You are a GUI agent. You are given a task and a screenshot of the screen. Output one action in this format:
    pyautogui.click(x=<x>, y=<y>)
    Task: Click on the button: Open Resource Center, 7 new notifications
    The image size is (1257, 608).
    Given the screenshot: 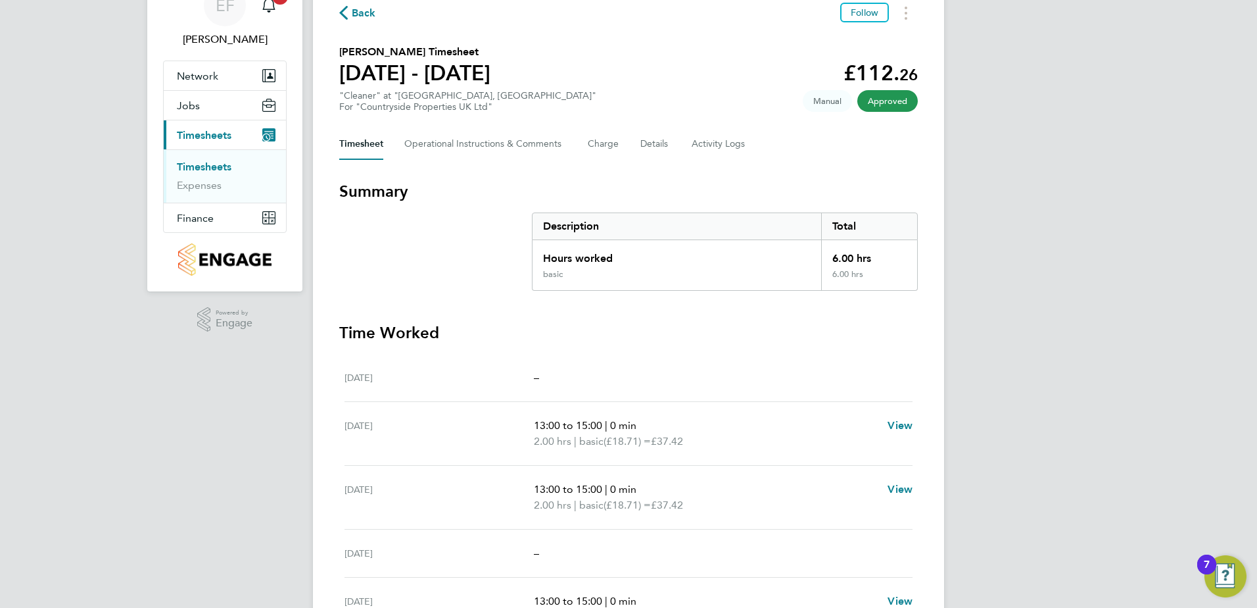 What is the action you would take?
    pyautogui.click(x=1226, y=576)
    